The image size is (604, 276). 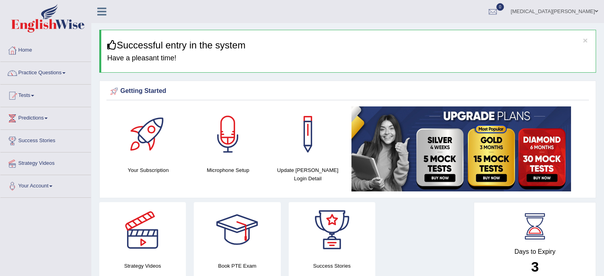 I want to click on img: small5.jpg, so click(x=461, y=149).